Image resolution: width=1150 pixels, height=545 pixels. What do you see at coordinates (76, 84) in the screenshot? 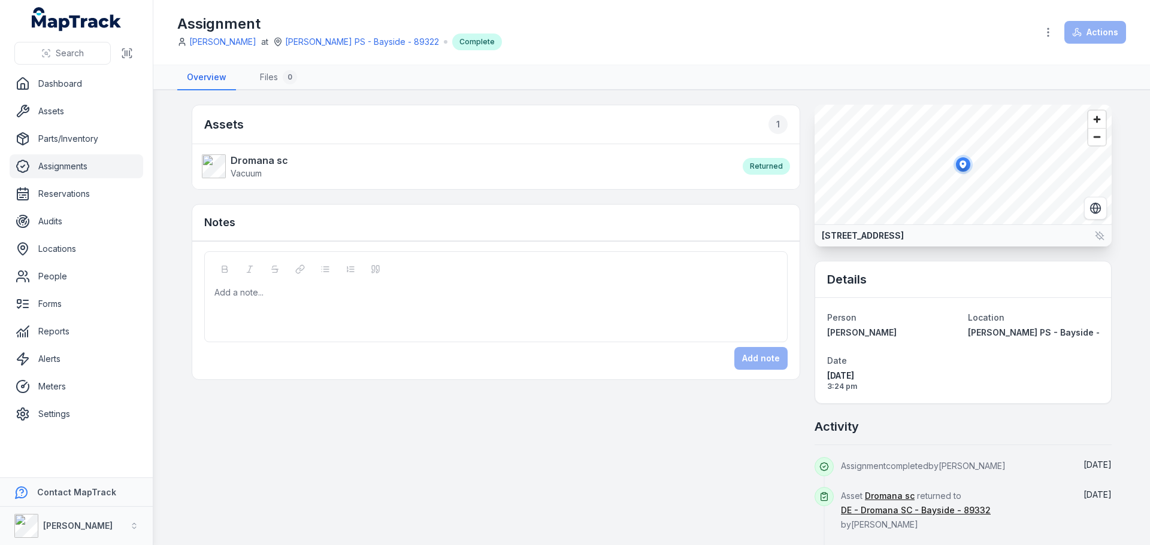
I see `a: Dashboard` at bounding box center [76, 84].